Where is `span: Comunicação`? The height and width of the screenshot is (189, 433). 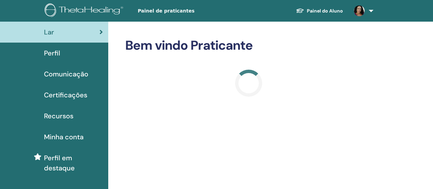 span: Comunicação is located at coordinates (66, 74).